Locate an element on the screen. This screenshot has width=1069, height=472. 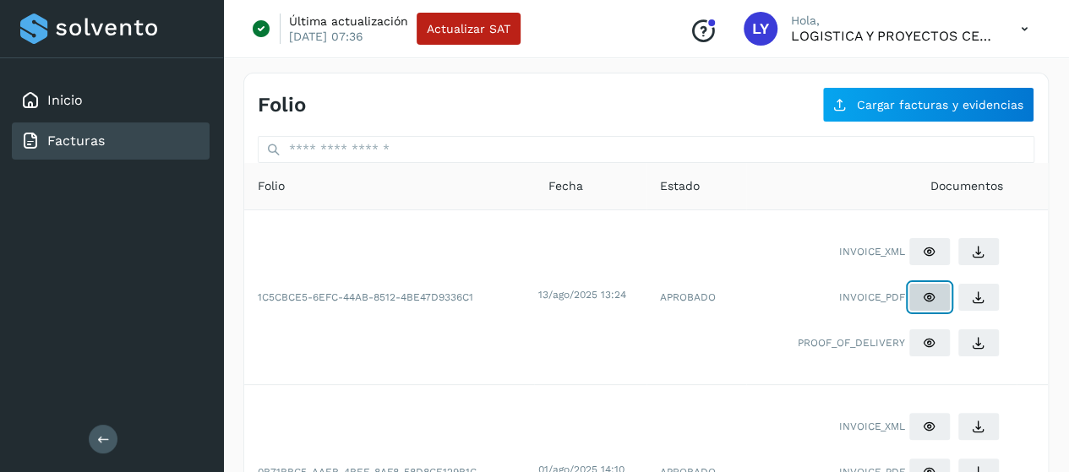
span: Documentos is located at coordinates (967, 186).